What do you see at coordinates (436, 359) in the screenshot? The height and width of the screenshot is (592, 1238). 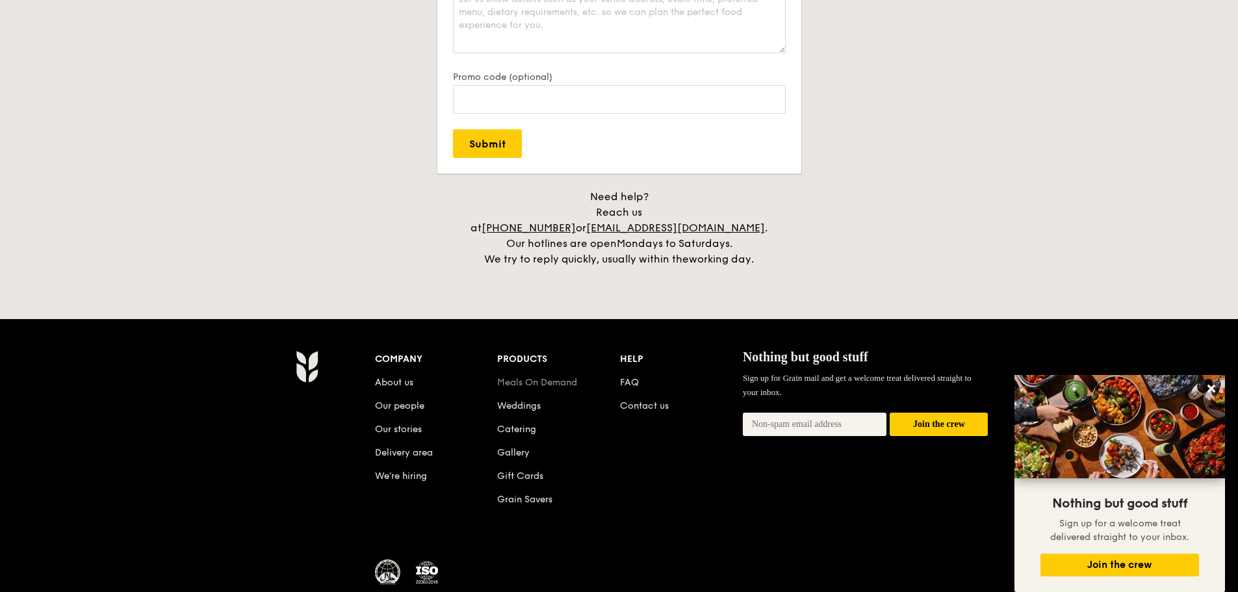 I see `div: Company` at bounding box center [436, 359].